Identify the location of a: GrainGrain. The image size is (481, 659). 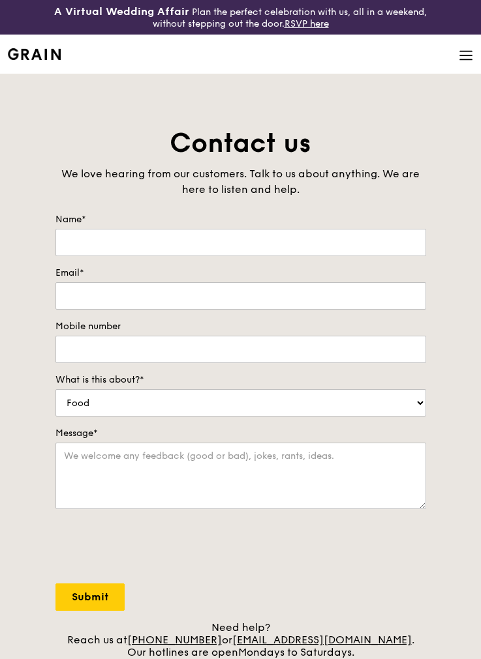
(34, 53).